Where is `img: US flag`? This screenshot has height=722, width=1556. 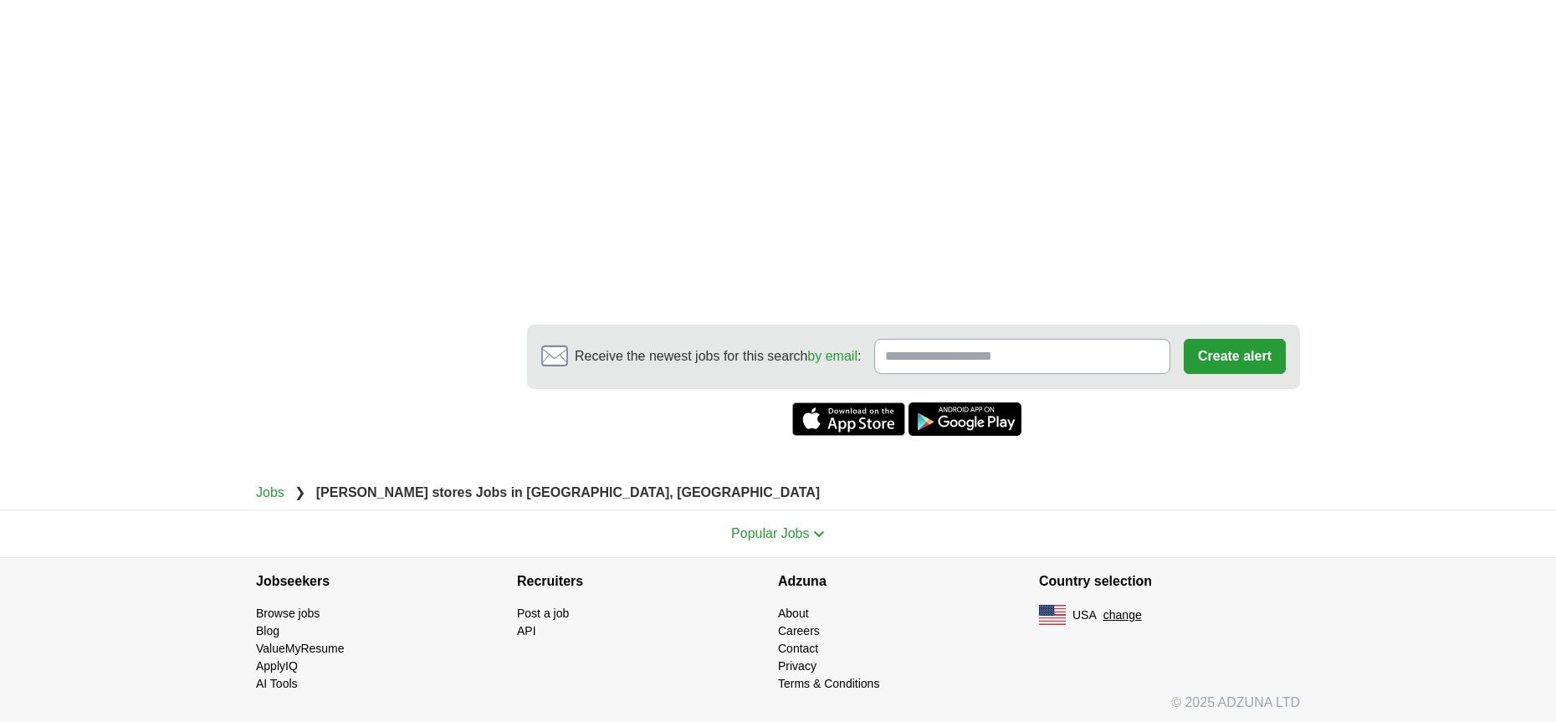
img: US flag is located at coordinates (1052, 615).